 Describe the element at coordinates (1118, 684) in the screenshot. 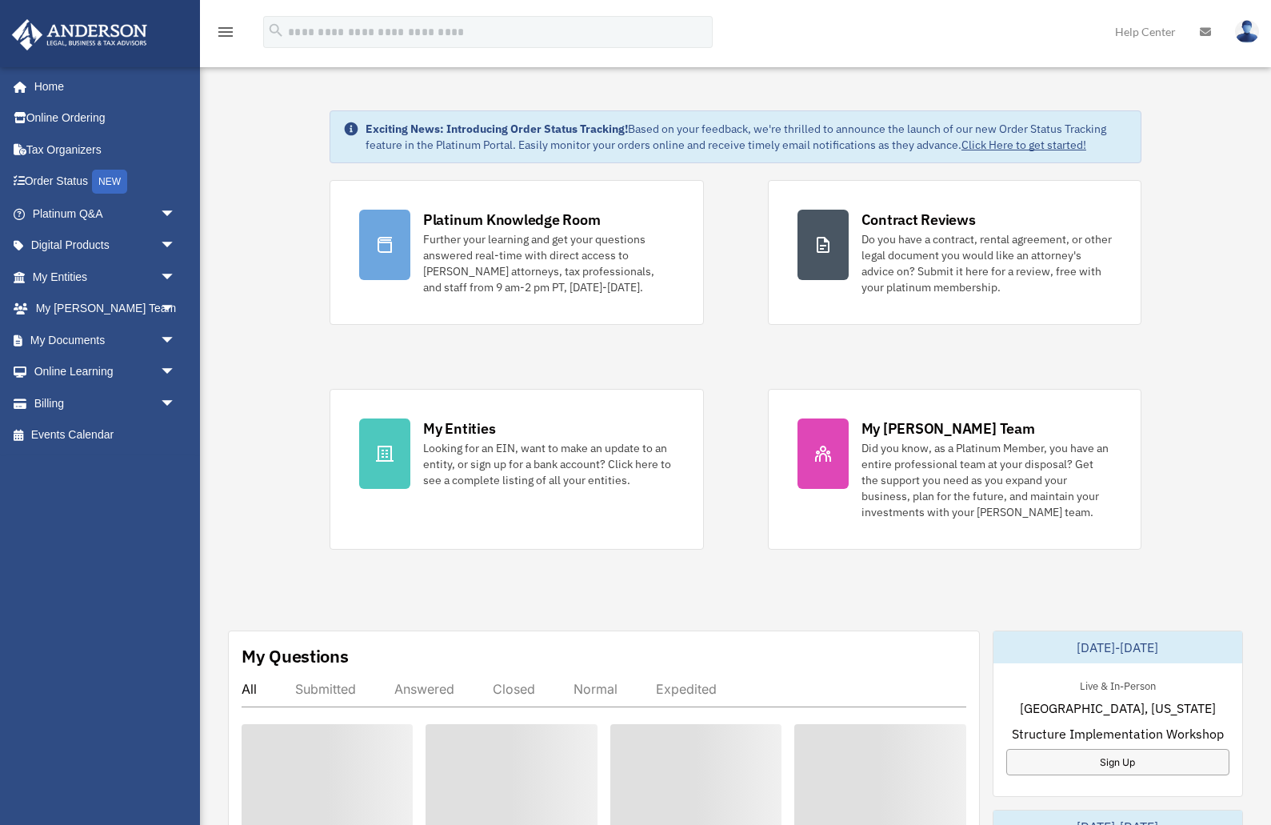

I see `div: Live & In-Person` at that location.